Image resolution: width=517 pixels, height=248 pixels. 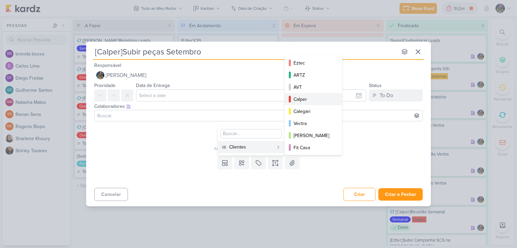 I want to click on div: AVT, so click(x=314, y=87).